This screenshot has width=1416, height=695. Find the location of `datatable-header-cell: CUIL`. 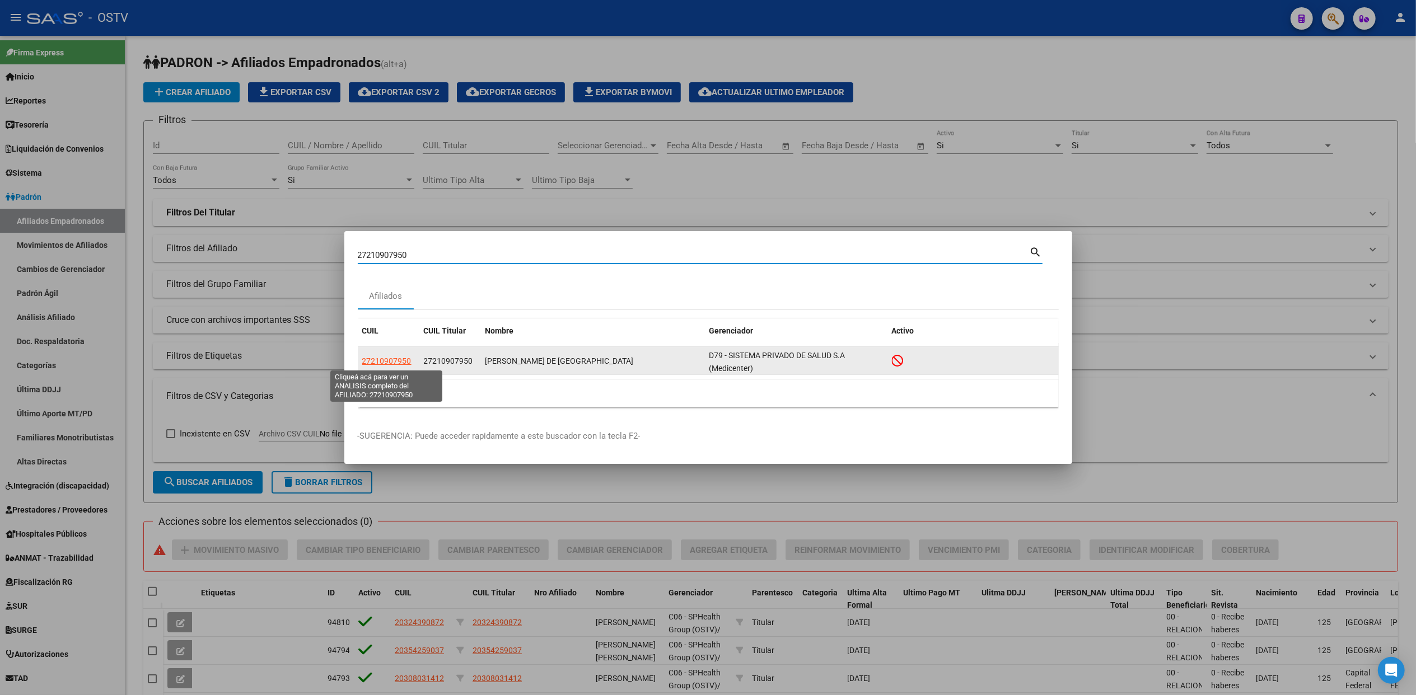

datatable-header-cell: CUIL is located at coordinates (389, 331).